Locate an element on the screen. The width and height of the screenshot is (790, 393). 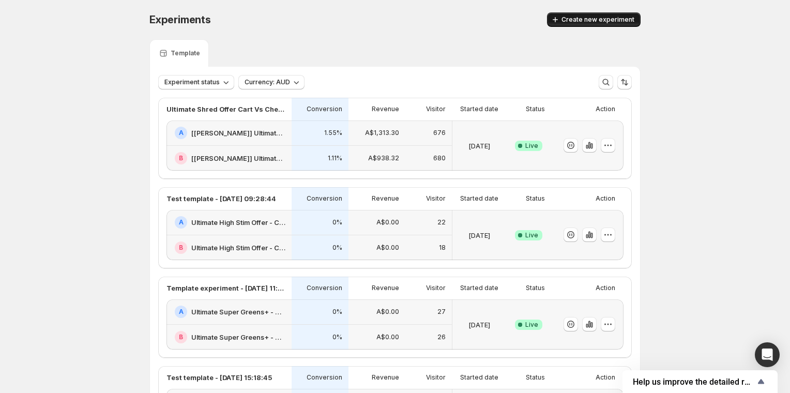
p: Ultimate Shred Offer Cart Vs Checkout is located at coordinates (226, 109).